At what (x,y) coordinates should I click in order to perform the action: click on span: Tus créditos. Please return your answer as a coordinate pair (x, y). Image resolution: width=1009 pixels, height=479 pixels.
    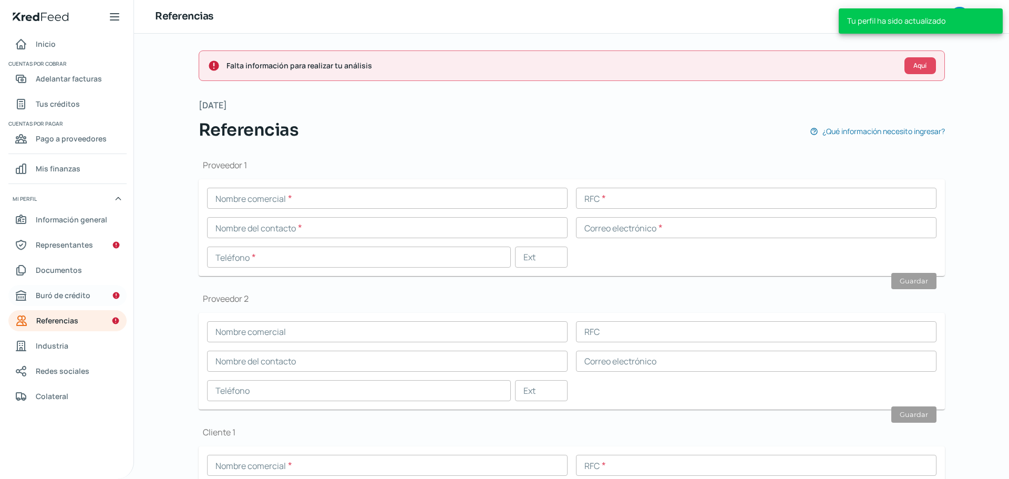
    Looking at the image, I should click on (58, 103).